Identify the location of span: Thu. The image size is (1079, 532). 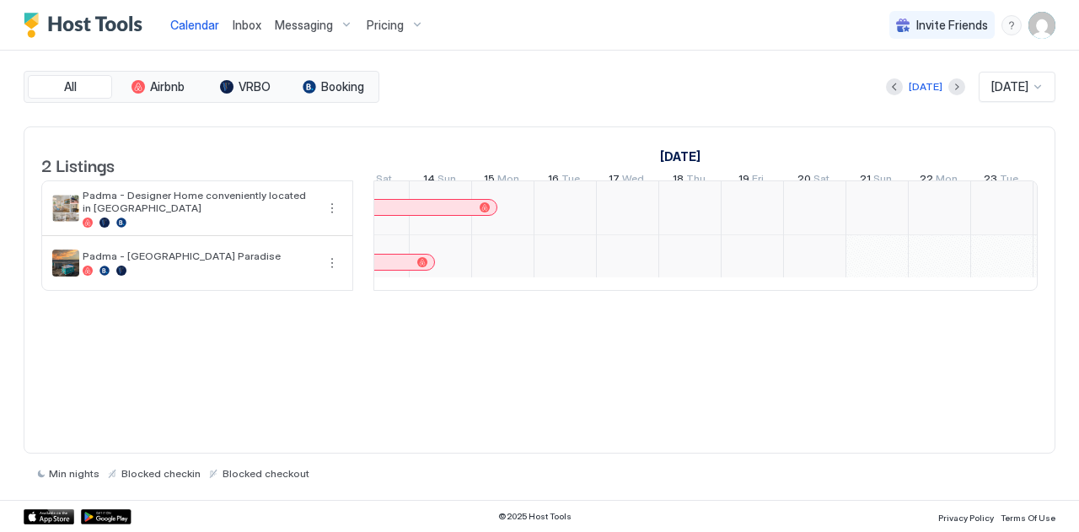
(696, 180).